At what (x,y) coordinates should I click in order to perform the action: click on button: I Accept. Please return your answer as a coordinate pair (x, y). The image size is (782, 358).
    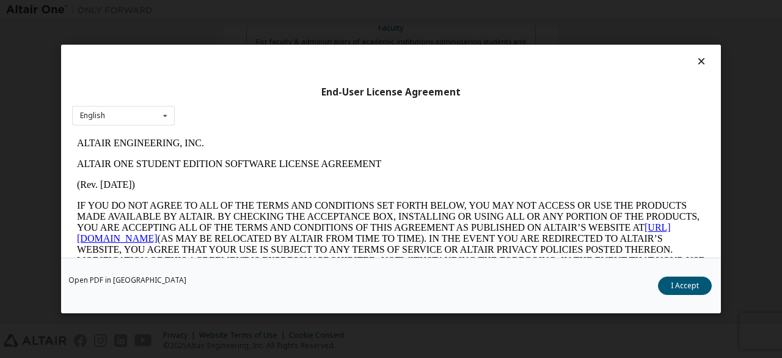
    Looking at the image, I should click on (685, 285).